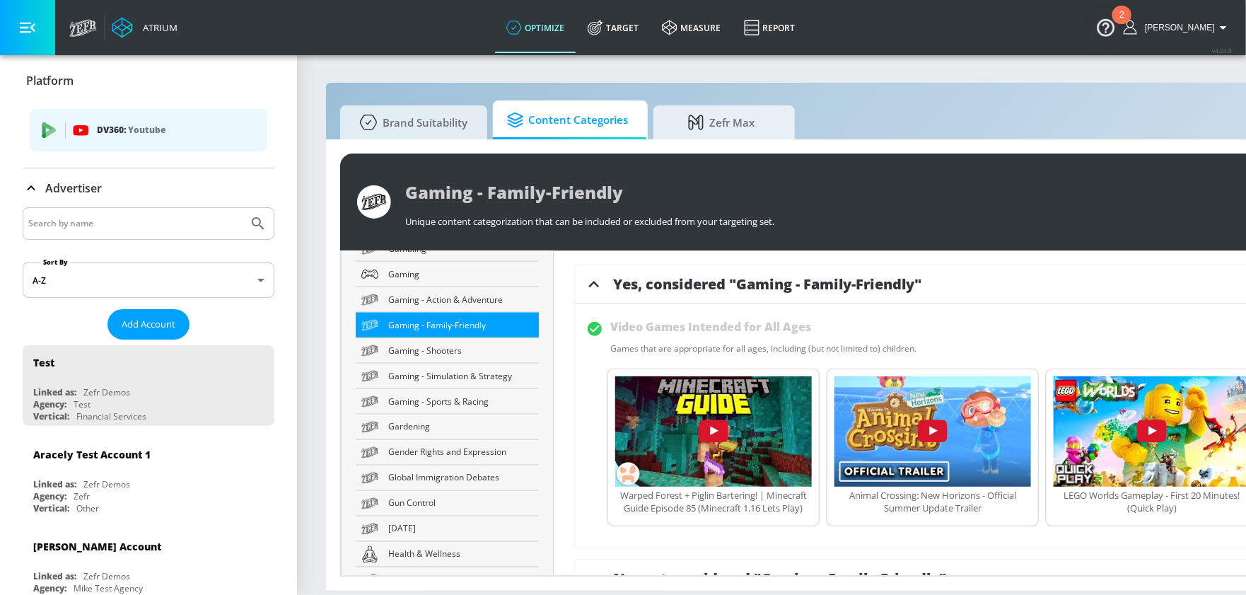  Describe the element at coordinates (767, 284) in the screenshot. I see `span: Yes, considered "Gaming - Family-Friendly"` at that location.